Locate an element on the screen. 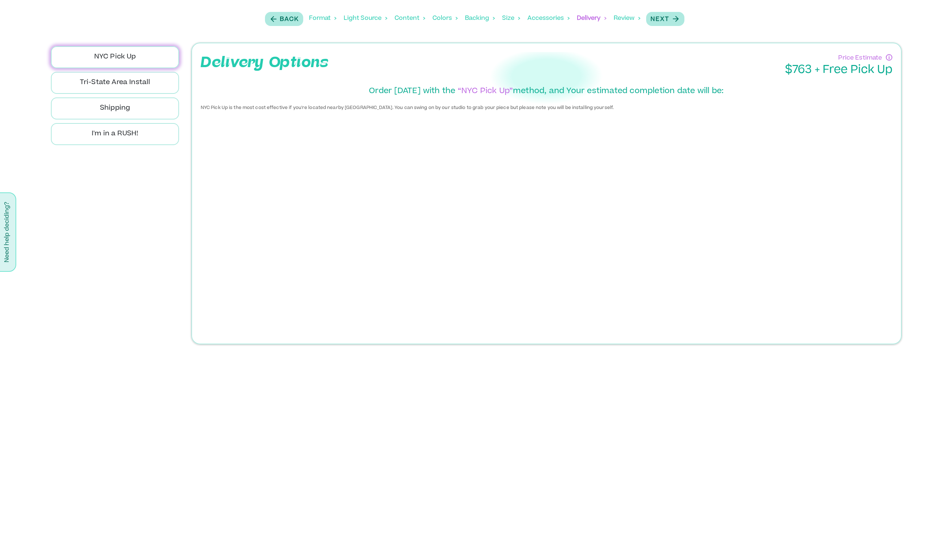 This screenshot has width=949, height=558. p: Tri-State Area Install is located at coordinates (115, 83).